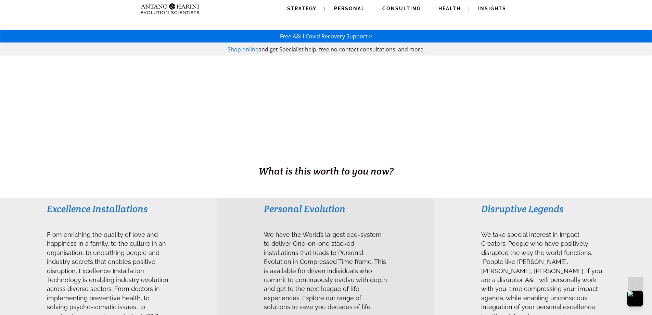  What do you see at coordinates (401, 9) in the screenshot?
I see `span: Consulting` at bounding box center [401, 9].